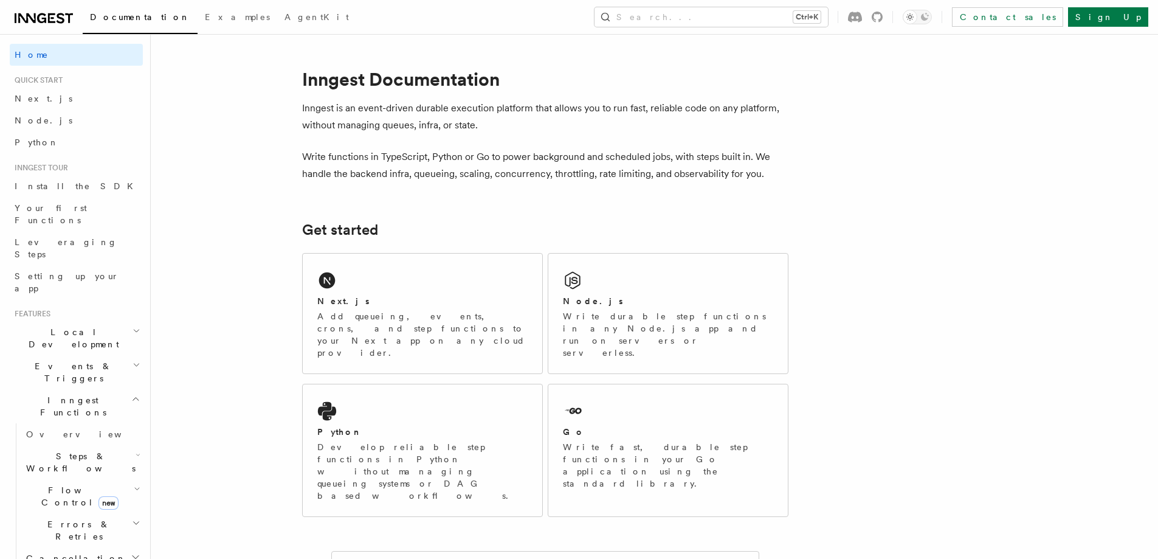 The height and width of the screenshot is (559, 1158). Describe the element at coordinates (574, 432) in the screenshot. I see `h2: Go` at that location.